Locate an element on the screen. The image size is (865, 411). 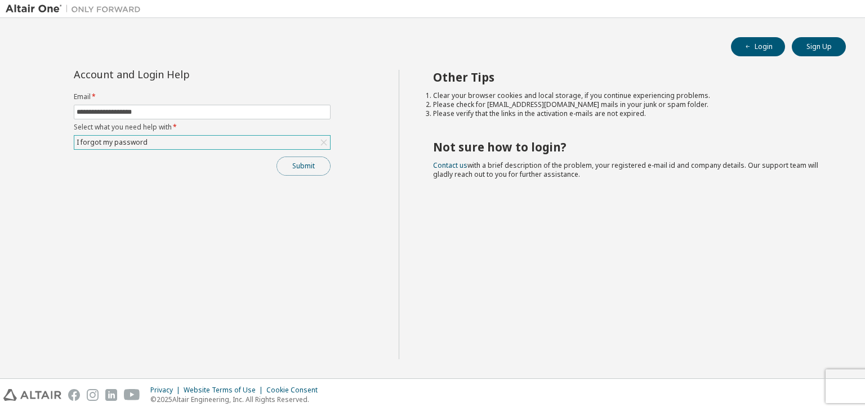
img: Altair One is located at coordinates (76, 9).